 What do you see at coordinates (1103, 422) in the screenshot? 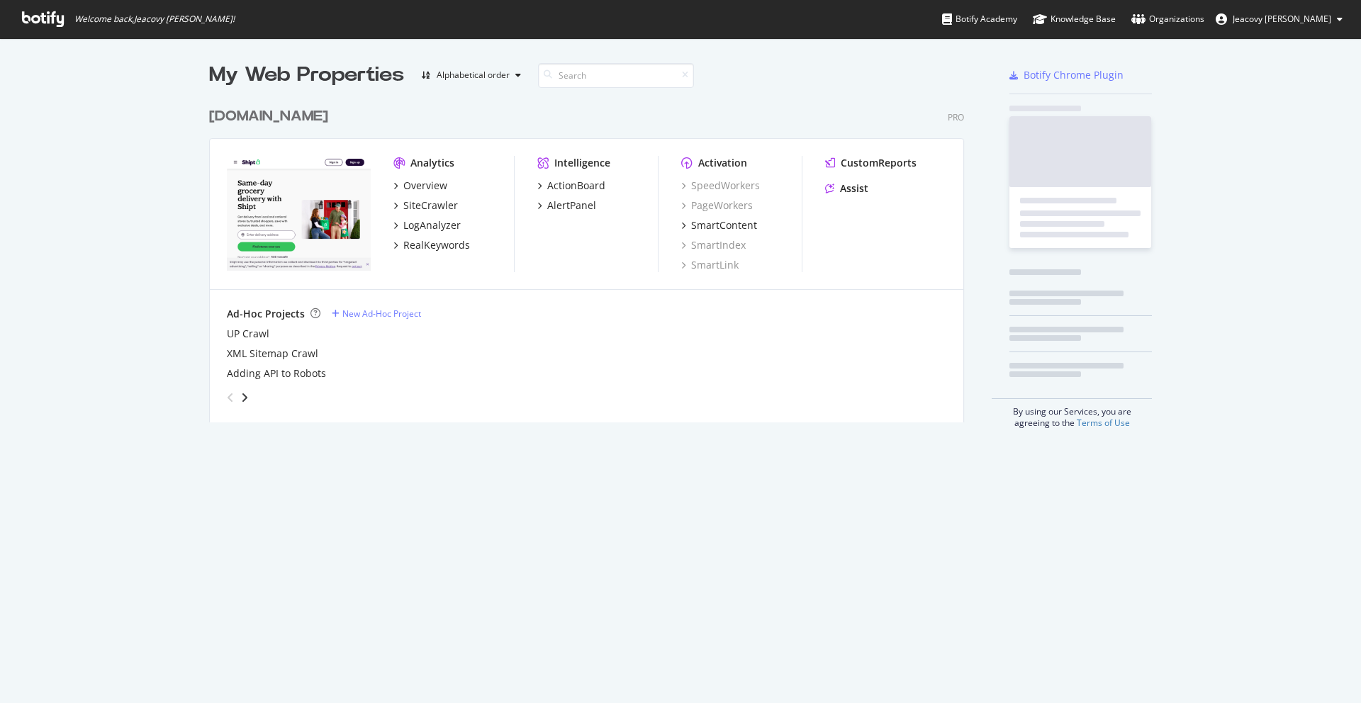
I see `a: Terms of Use` at bounding box center [1103, 422].